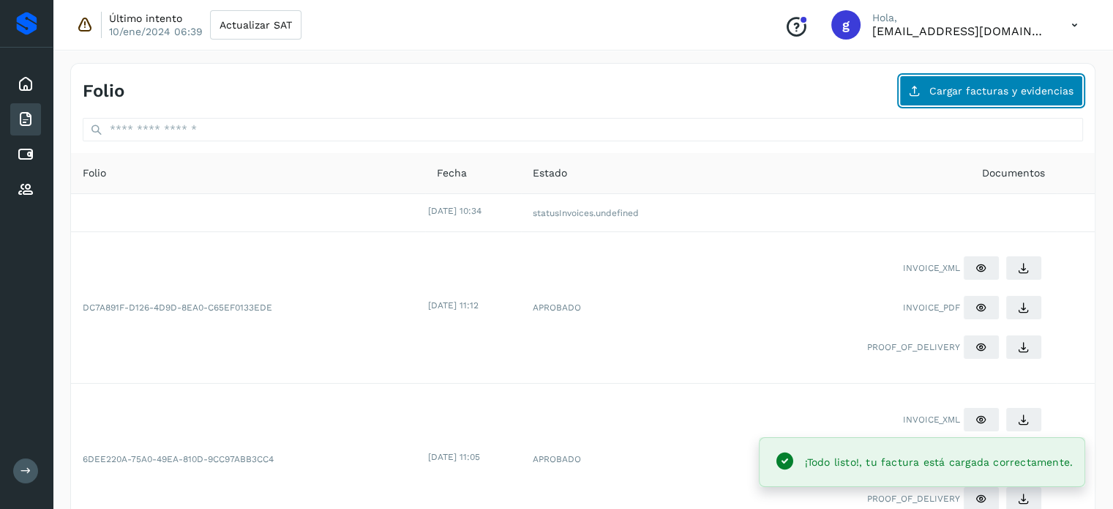 This screenshot has width=1113, height=509. What do you see at coordinates (1014, 173) in the screenshot?
I see `span: Documentos` at bounding box center [1014, 173].